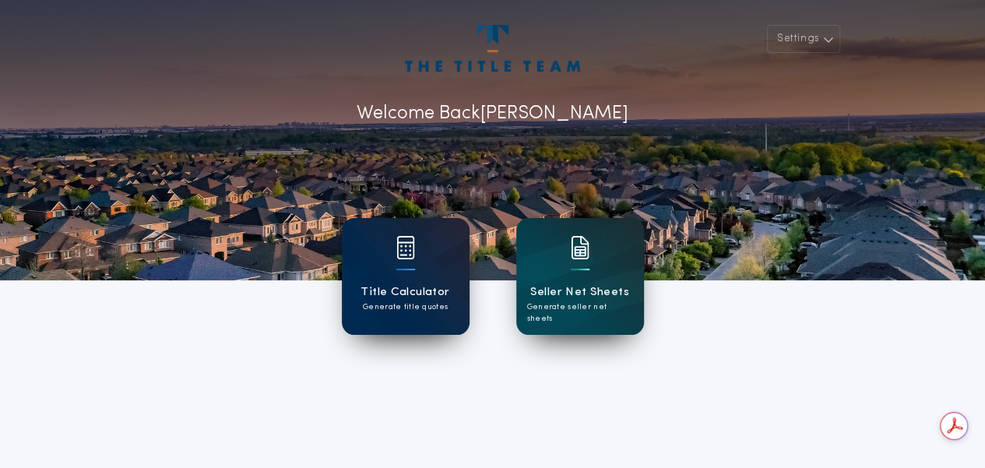 The image size is (985, 468). Describe the element at coordinates (405, 307) in the screenshot. I see `p: Generate title quotes` at that location.